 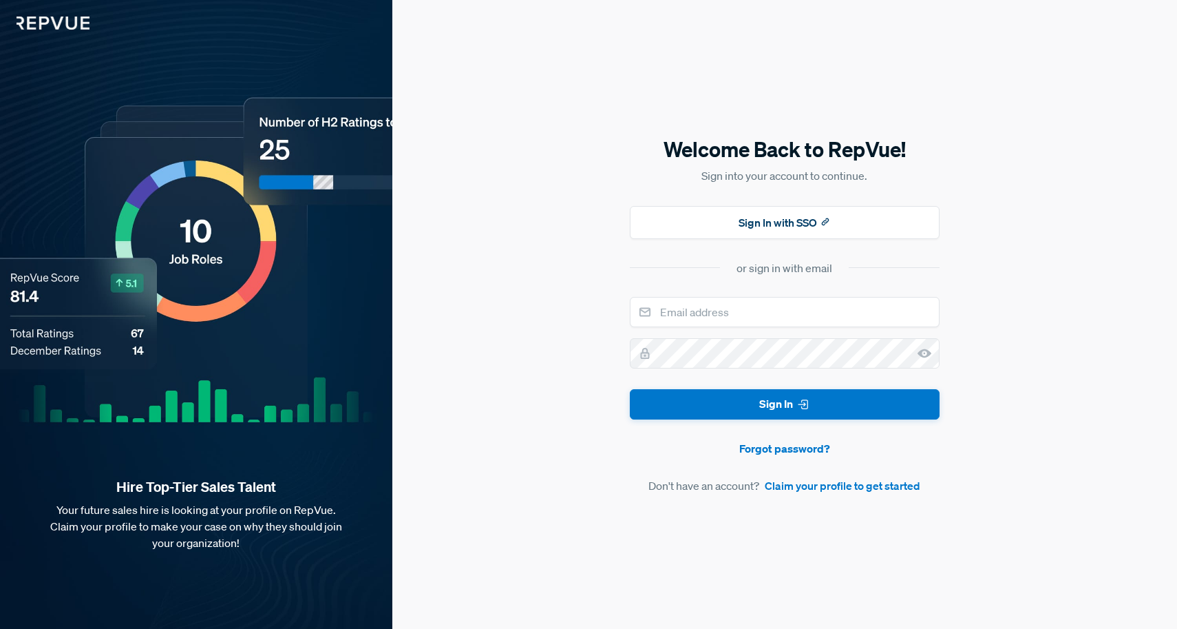 I want to click on div: or sign in with email, so click(x=784, y=268).